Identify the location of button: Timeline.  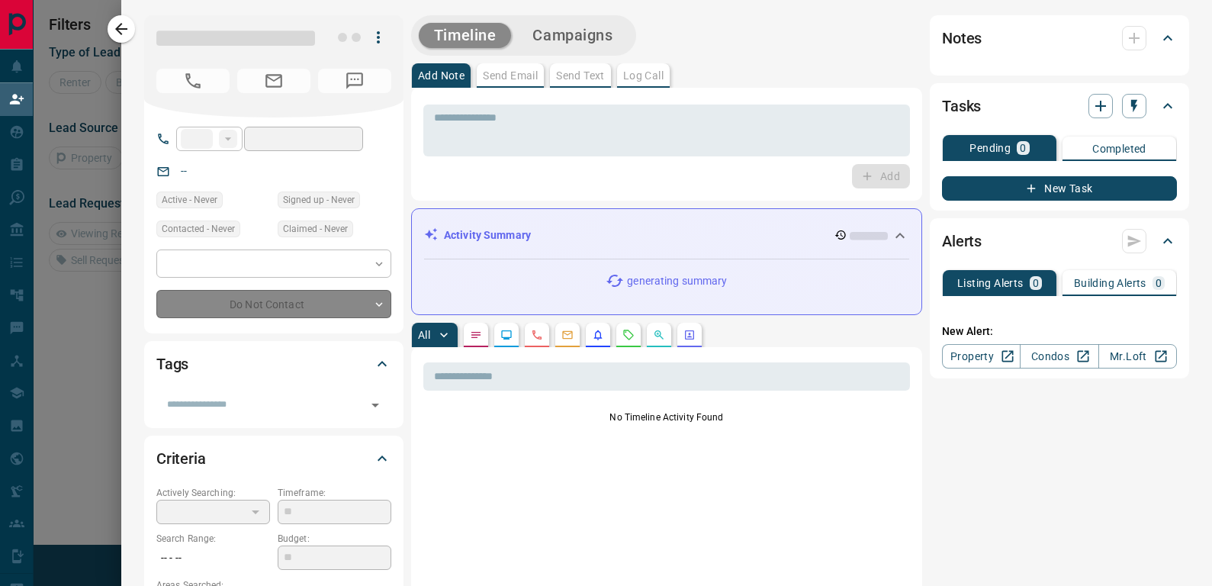
(465, 35).